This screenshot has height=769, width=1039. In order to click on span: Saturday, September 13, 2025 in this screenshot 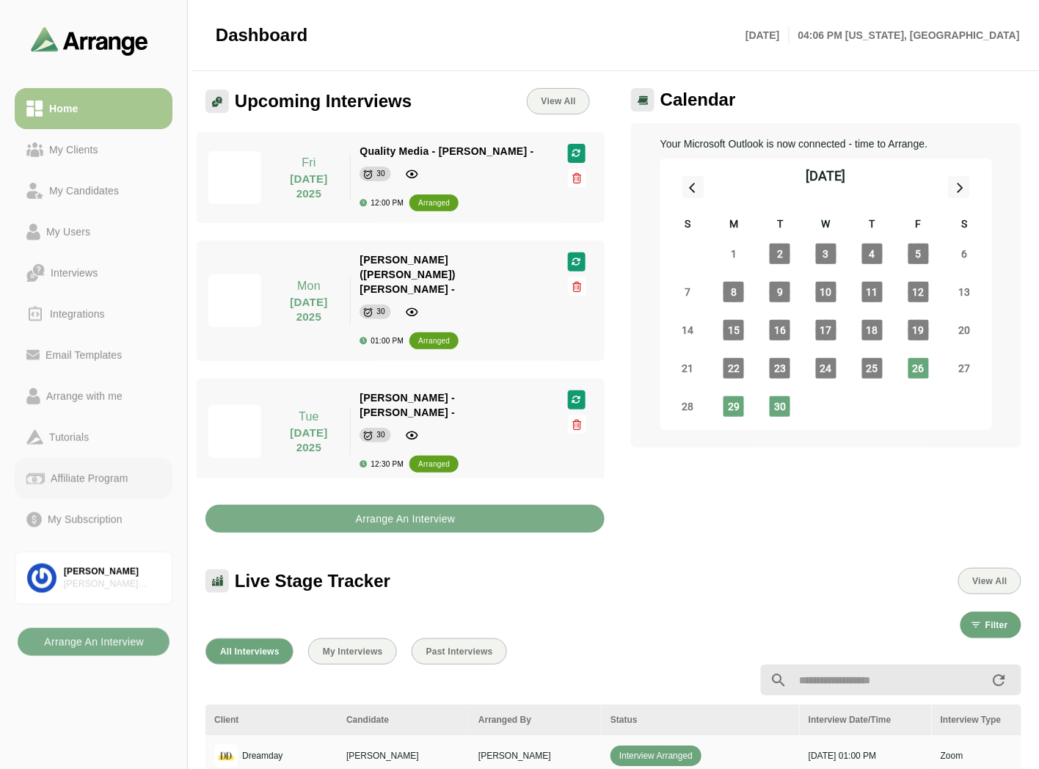, I will do `click(965, 292)`.